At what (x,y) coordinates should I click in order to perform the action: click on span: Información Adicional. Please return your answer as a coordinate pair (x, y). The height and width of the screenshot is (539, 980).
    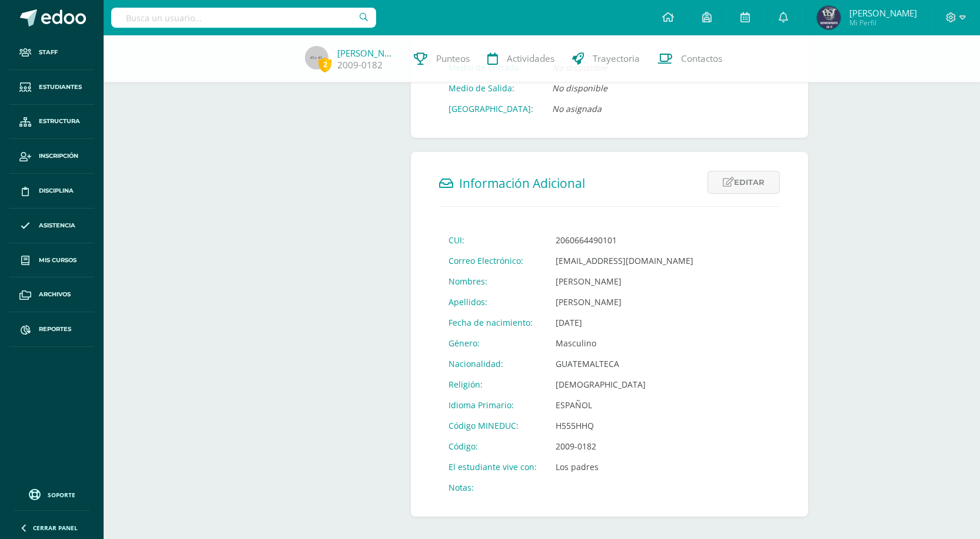
    Looking at the image, I should click on (522, 183).